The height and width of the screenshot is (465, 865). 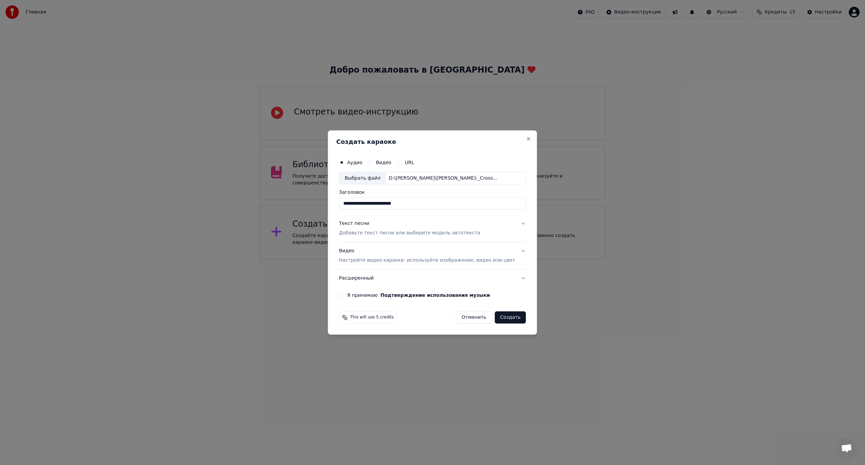 I want to click on p: Настройте видео караоке: используйте изображение, видео или цвет, so click(x=427, y=261).